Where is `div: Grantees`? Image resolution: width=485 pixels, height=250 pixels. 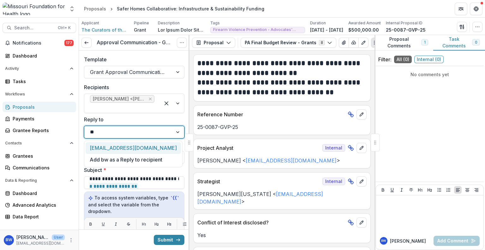
div: Grantees is located at coordinates (42, 156).